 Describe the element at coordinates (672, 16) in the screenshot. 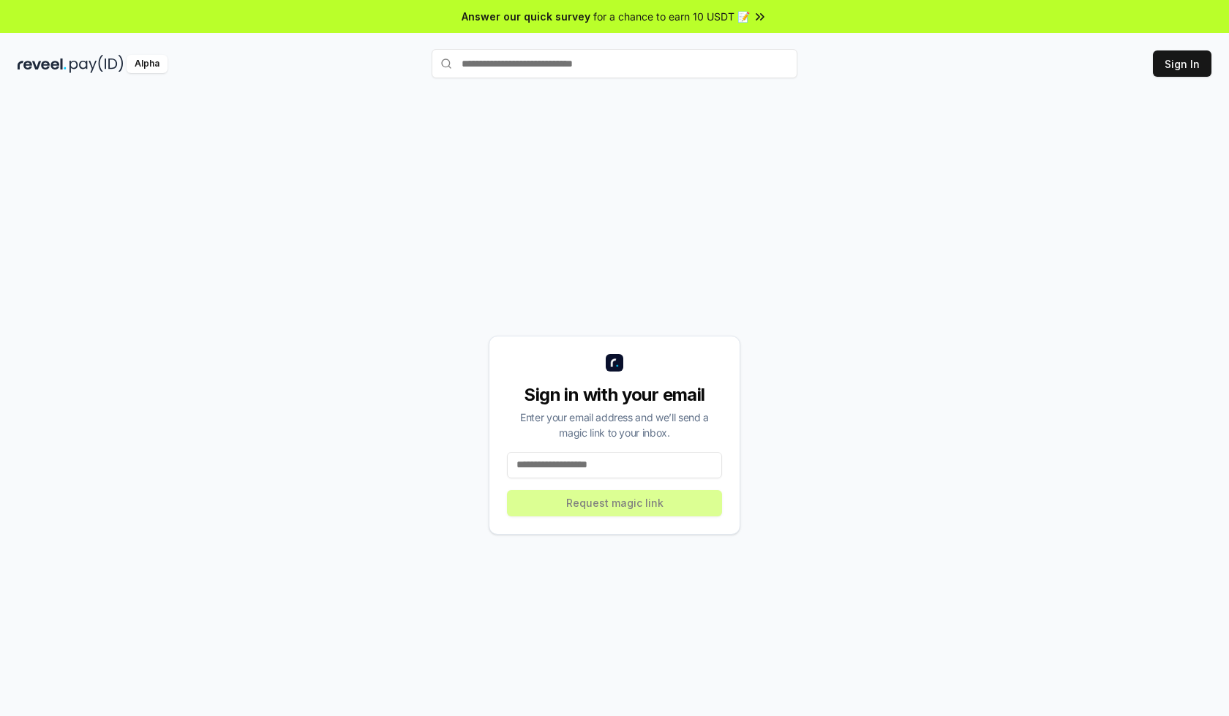

I see `span: for a chance to earn 10 USDT 📝` at that location.